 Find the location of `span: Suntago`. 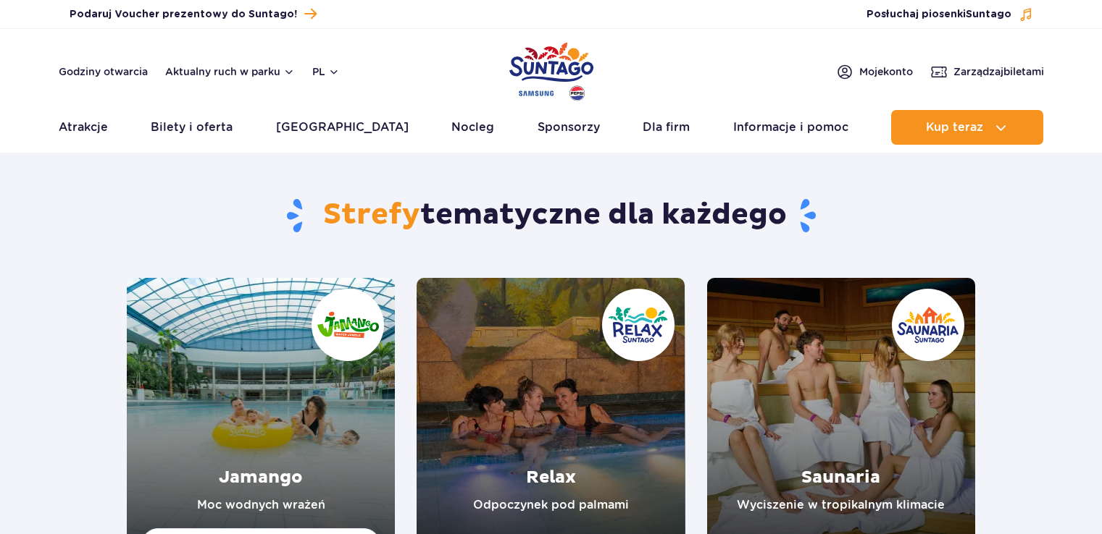

span: Suntago is located at coordinates (988, 14).